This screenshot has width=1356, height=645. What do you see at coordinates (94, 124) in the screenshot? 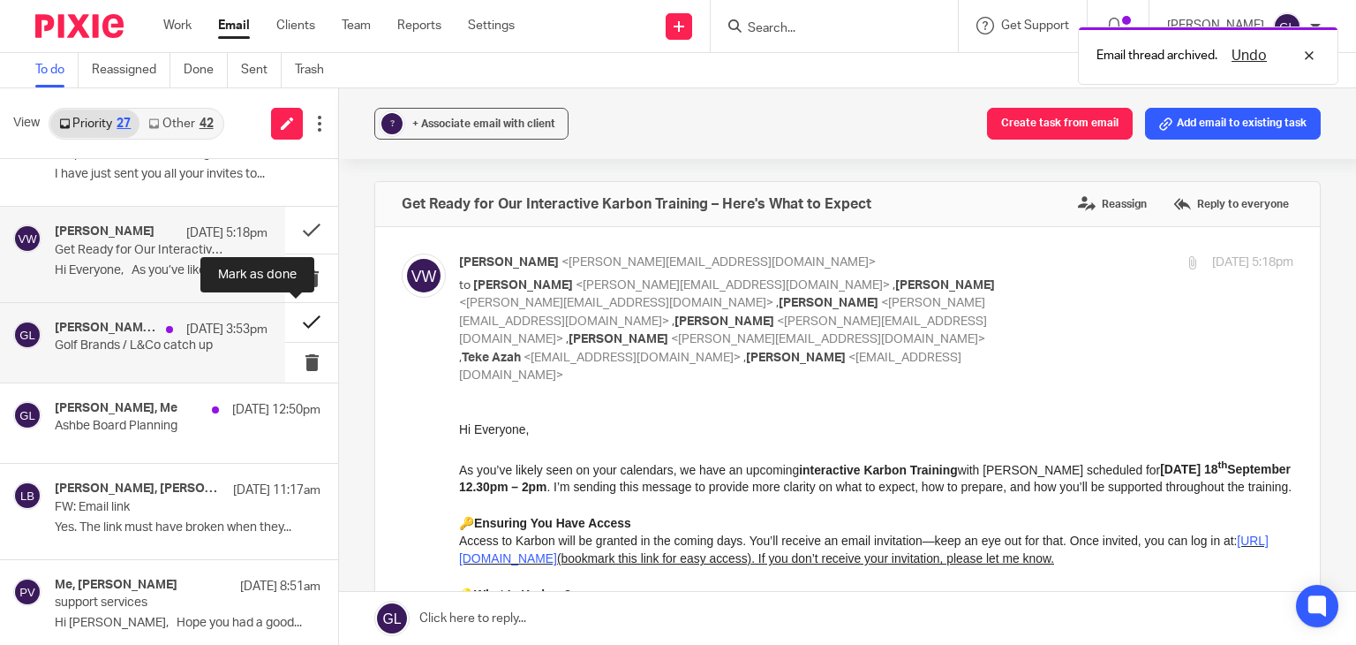
I see `a: Priority27` at bounding box center [94, 124].